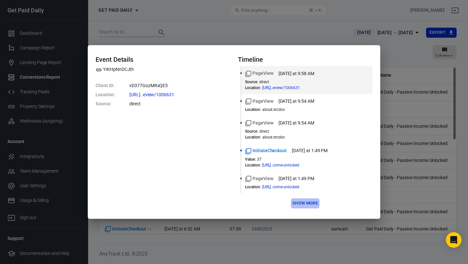  What do you see at coordinates (250, 159) in the screenshot?
I see `dt: Value :` at bounding box center [250, 159].